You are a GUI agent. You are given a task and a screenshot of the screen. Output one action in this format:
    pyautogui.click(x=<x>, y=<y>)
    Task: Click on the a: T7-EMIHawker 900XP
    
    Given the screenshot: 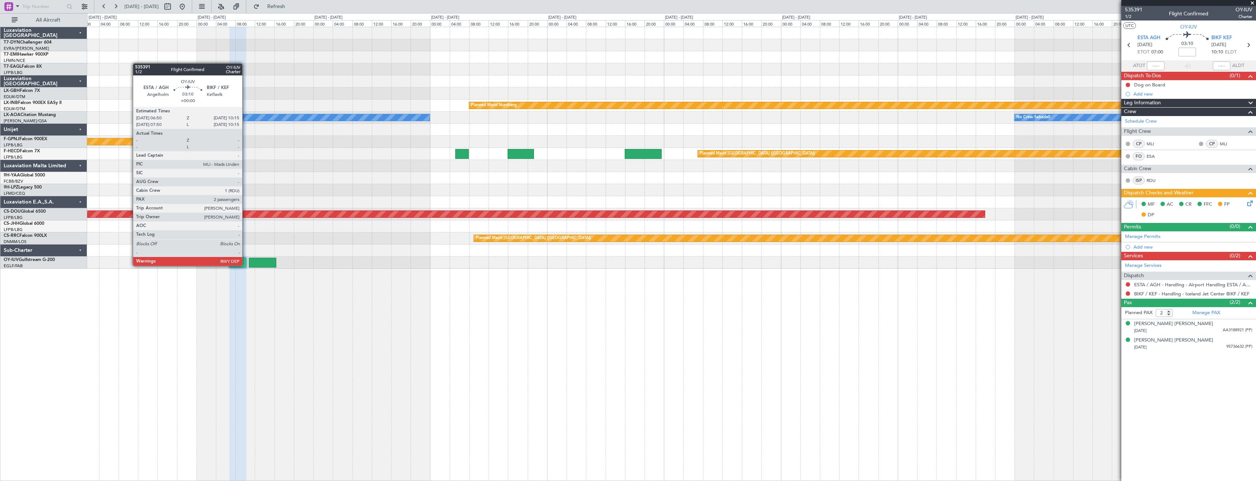 What is the action you would take?
    pyautogui.click(x=26, y=55)
    